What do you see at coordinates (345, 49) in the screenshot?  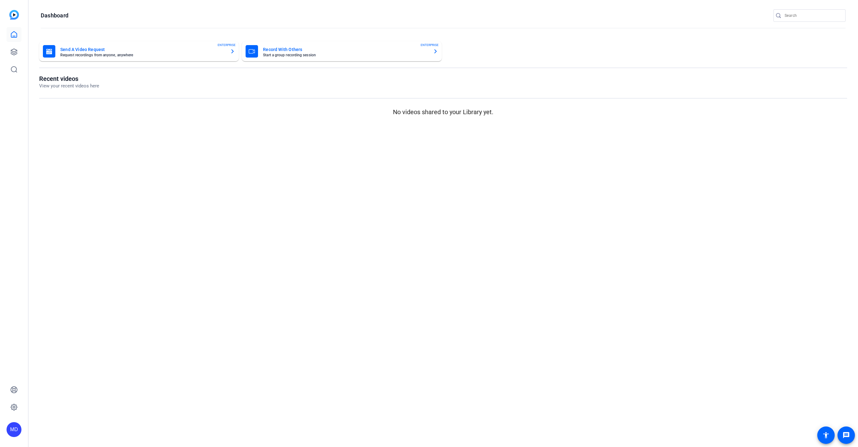 I see `mat-card-title: Record With Others` at bounding box center [345, 49].